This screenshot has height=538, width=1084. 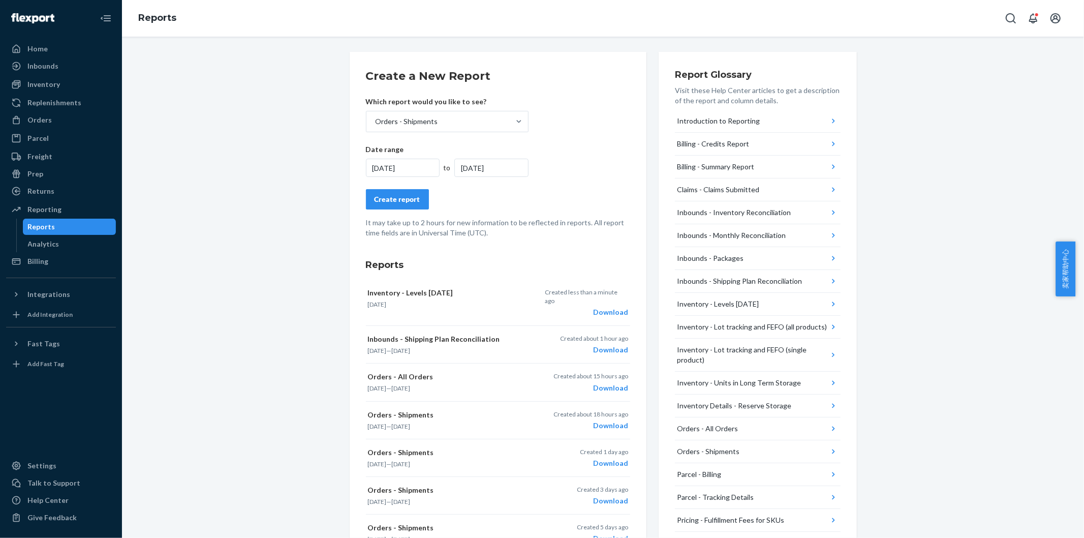 What do you see at coordinates (447, 149) in the screenshot?
I see `p: Date range` at bounding box center [447, 149].